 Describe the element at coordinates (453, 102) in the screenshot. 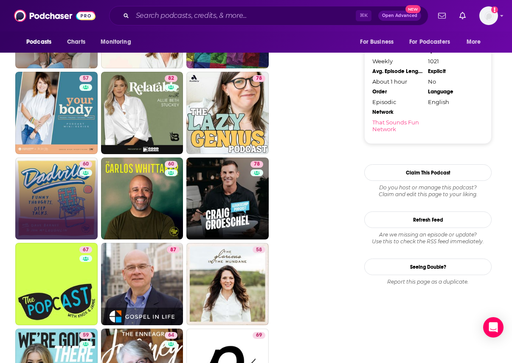

I see `div: English` at that location.